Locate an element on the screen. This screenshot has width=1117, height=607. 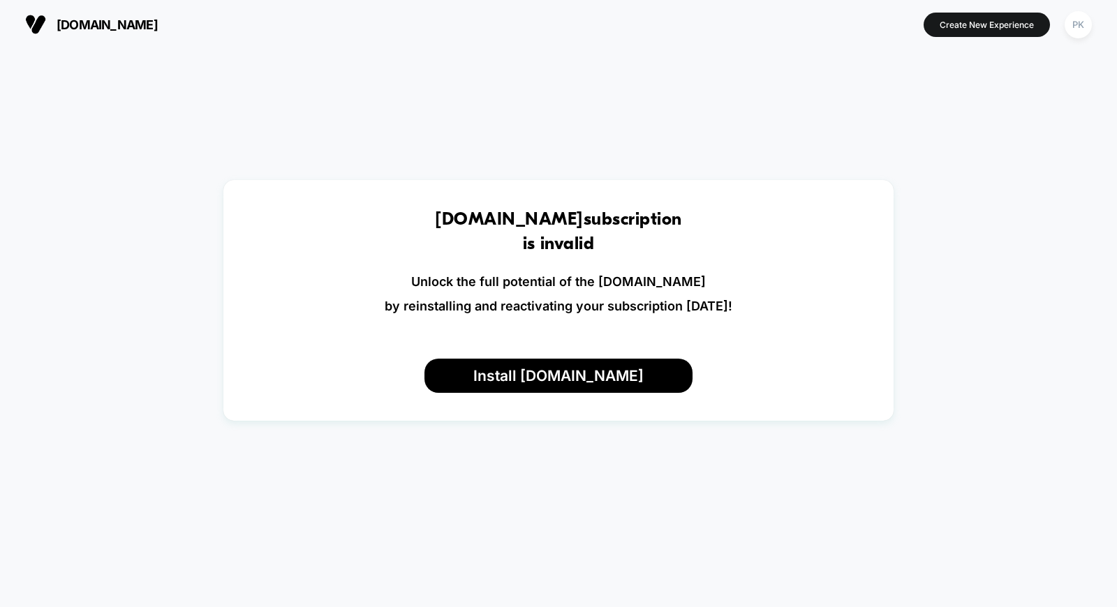
img: Visually logo is located at coordinates (36, 24).